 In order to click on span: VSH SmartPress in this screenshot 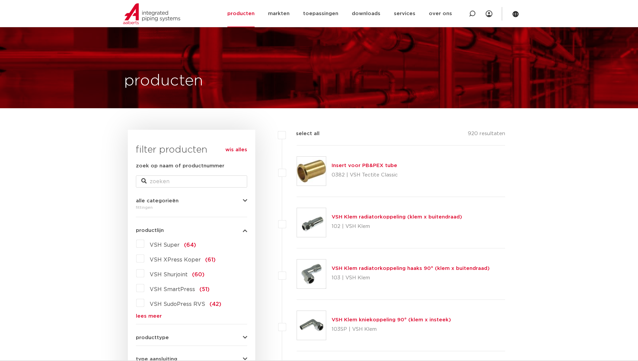, I will do `click(172, 290)`.